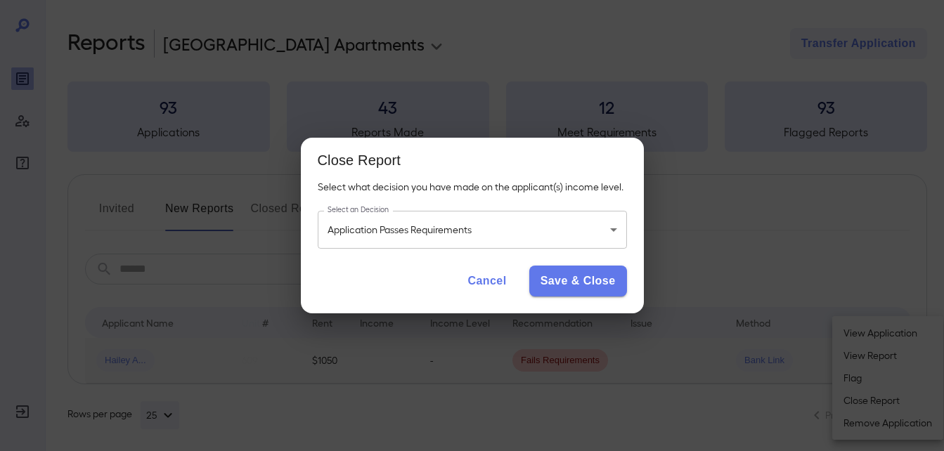 The height and width of the screenshot is (451, 944). Describe the element at coordinates (486, 281) in the screenshot. I see `button: Cancel` at that location.